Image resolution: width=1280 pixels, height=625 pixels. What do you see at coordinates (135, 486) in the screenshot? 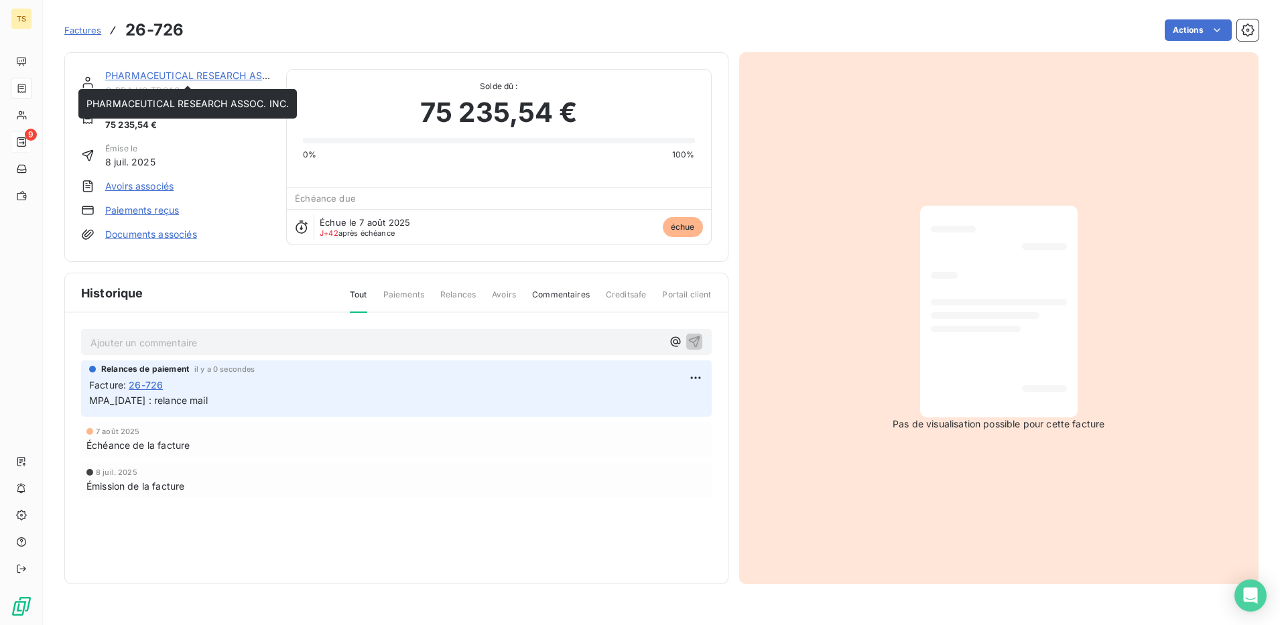
I see `span: Émission de la facture` at bounding box center [135, 486].